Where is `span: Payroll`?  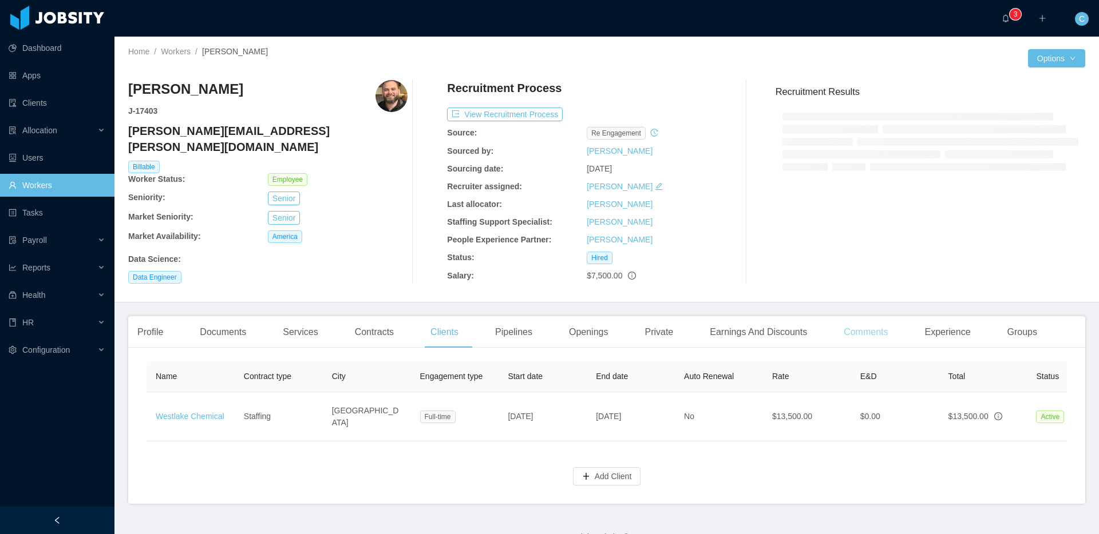 span: Payroll is located at coordinates (34, 240).